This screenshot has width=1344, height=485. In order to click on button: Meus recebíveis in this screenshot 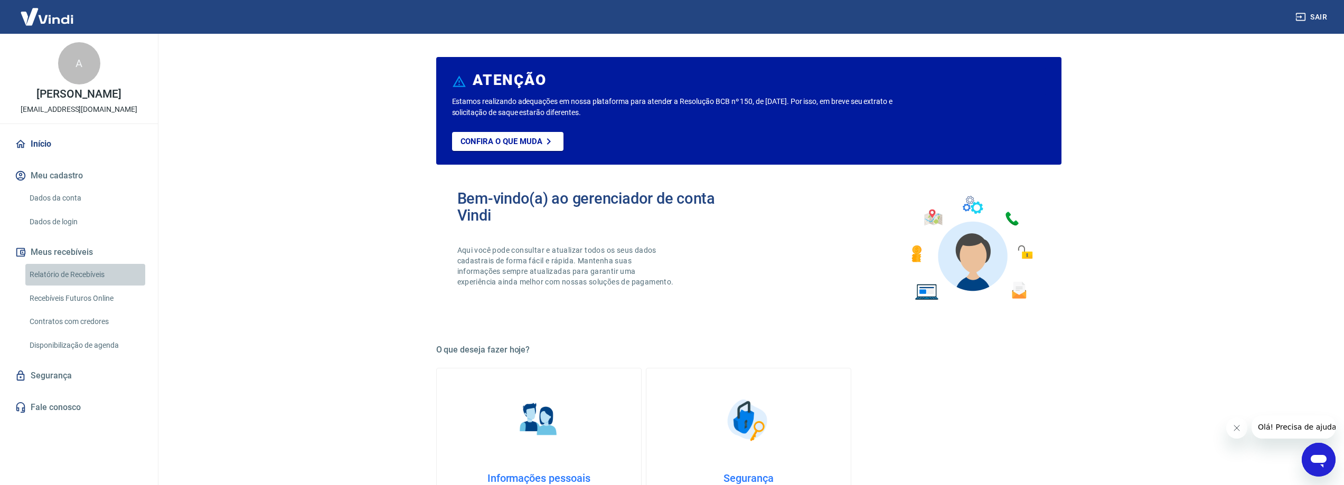, I will do `click(79, 253)`.